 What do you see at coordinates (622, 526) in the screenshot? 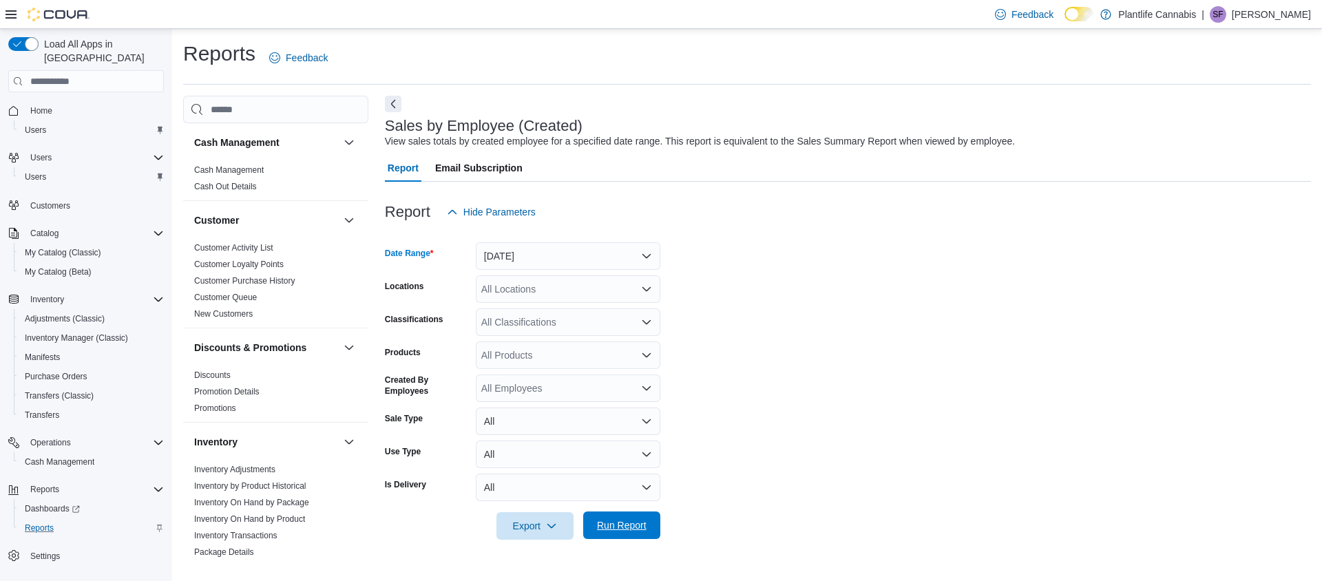
I see `span: Run Report` at bounding box center [622, 526].